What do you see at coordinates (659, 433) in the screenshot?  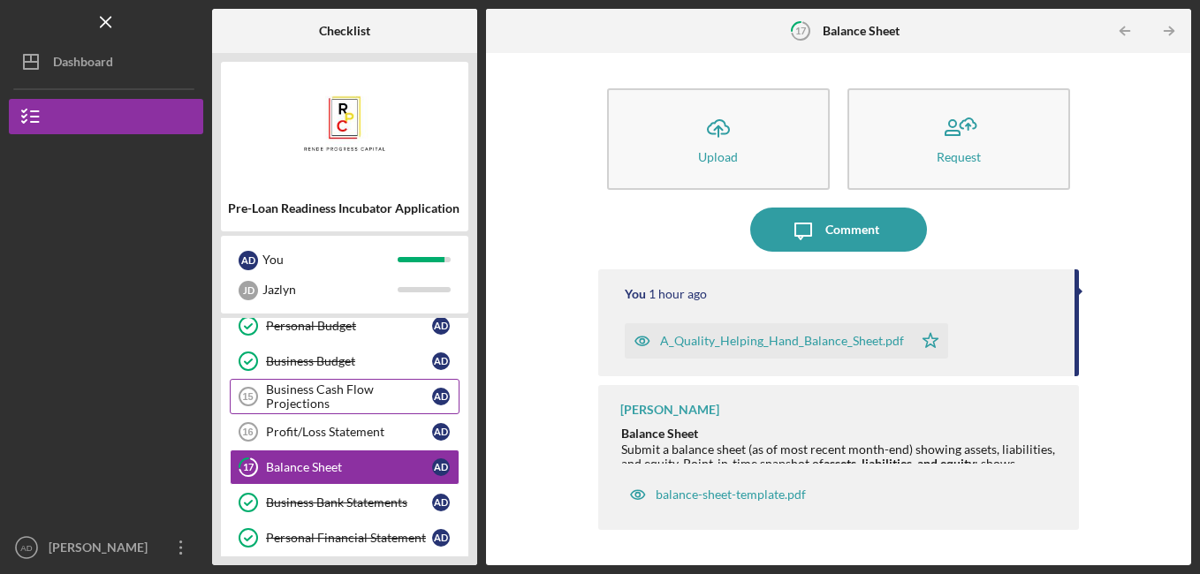 I see `strong: Balance Sheet` at bounding box center [659, 433].